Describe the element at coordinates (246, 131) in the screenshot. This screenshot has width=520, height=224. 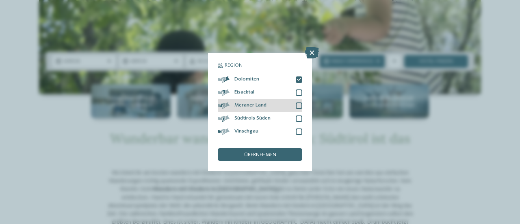
I see `span: Vinschgau` at that location.